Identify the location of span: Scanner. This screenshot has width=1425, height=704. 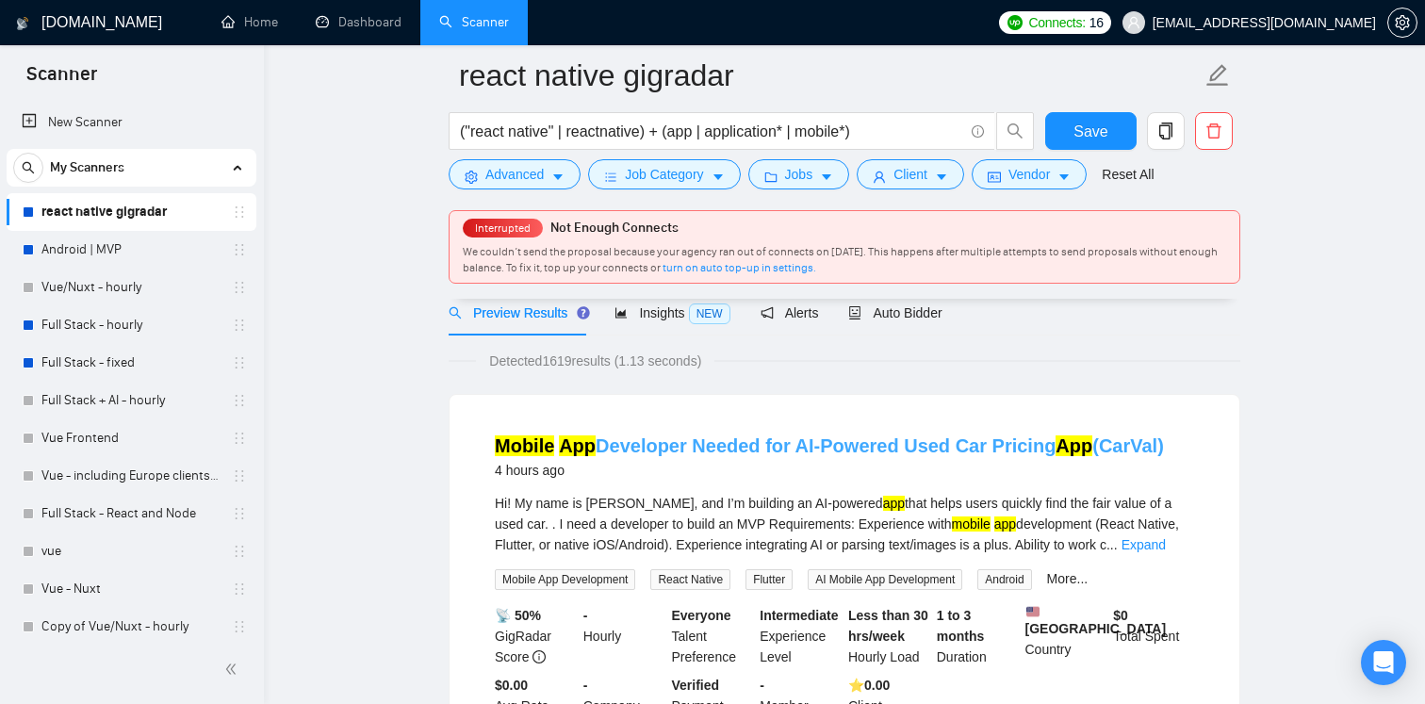
(61, 80).